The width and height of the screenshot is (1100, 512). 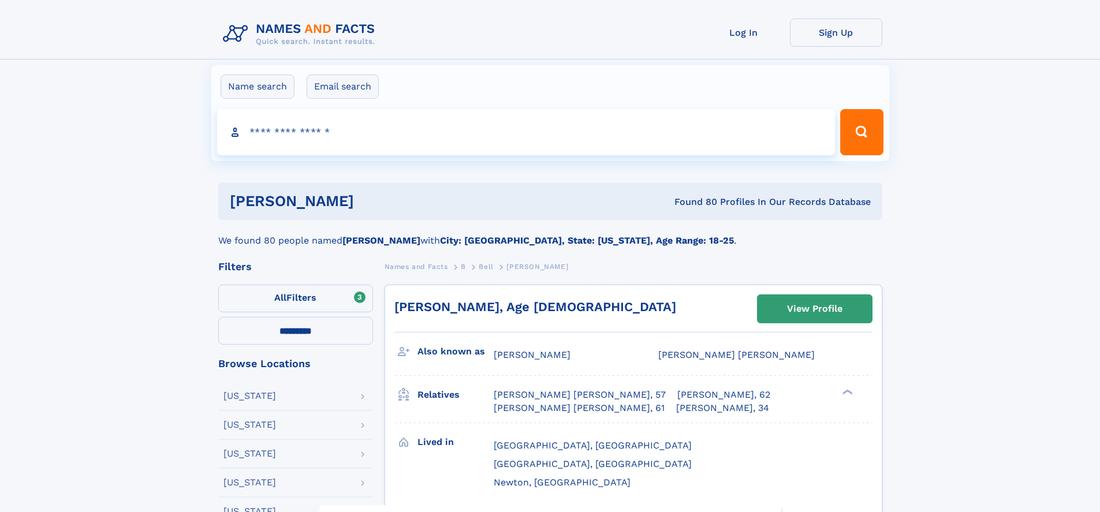 I want to click on div: Filters, so click(x=296, y=267).